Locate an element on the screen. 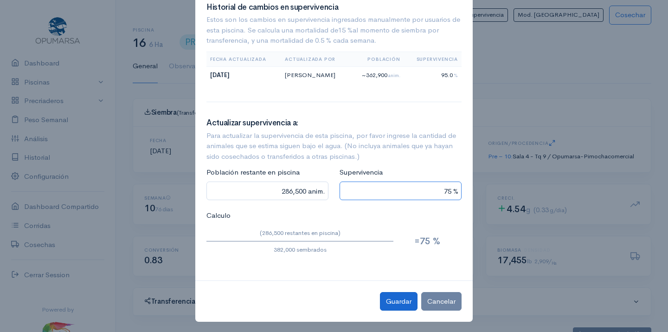 This screenshot has height=332, width=668. label: Calculo is located at coordinates (219, 215).